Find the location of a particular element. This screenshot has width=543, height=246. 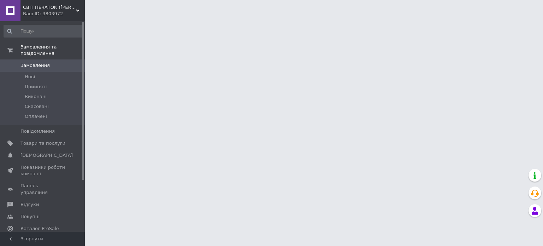

div: Ваш ID: 3803972 is located at coordinates (54, 14).